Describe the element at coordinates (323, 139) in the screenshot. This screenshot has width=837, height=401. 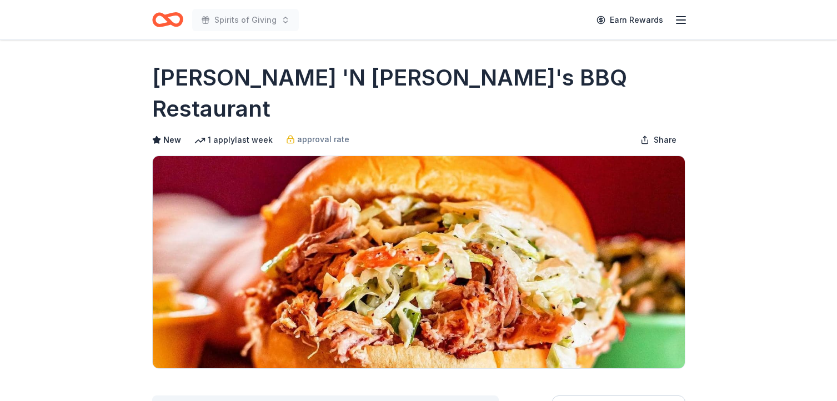
I see `span: approval rate` at that location.